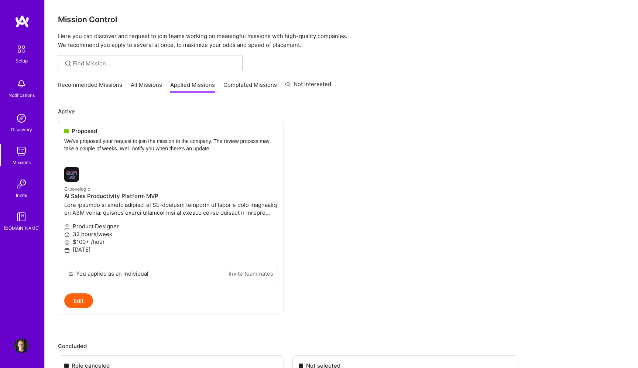  Describe the element at coordinates (341, 41) in the screenshot. I see `p: Here you can discover and request to join teams working on meaningful missions with high-quality ...` at that location.